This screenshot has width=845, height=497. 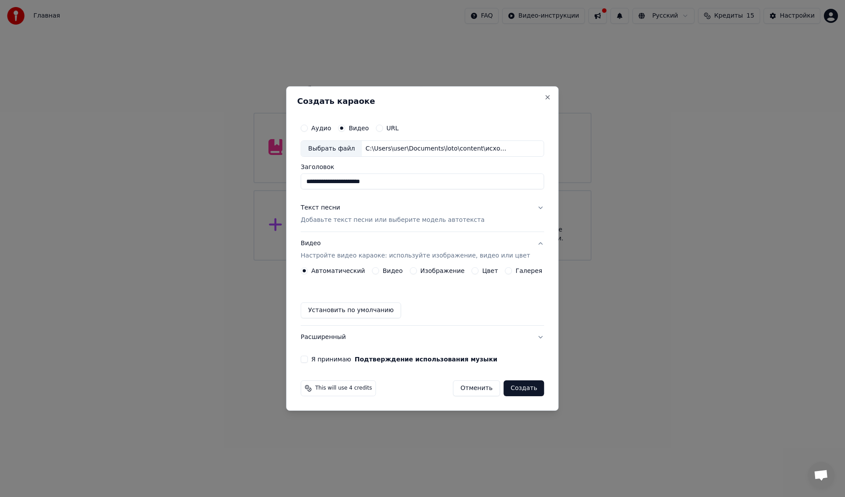 What do you see at coordinates (524, 388) in the screenshot?
I see `button: Создать` at bounding box center [524, 388].